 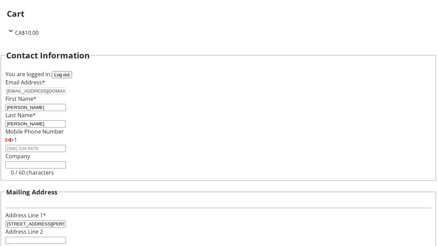 I want to click on span: CA$10.00, so click(x=27, y=33).